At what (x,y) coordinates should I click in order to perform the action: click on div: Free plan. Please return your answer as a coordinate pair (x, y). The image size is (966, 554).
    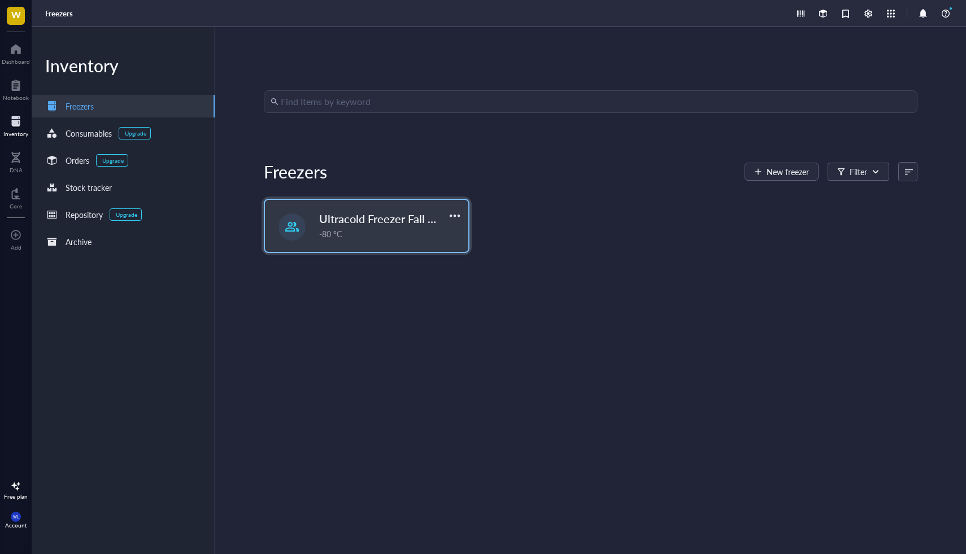
    Looking at the image, I should click on (16, 496).